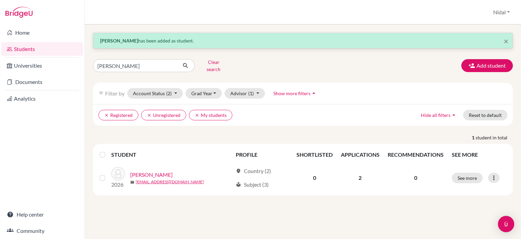 The height and width of the screenshot is (239, 521). Describe the element at coordinates (42, 66) in the screenshot. I see `a: Universities` at that location.